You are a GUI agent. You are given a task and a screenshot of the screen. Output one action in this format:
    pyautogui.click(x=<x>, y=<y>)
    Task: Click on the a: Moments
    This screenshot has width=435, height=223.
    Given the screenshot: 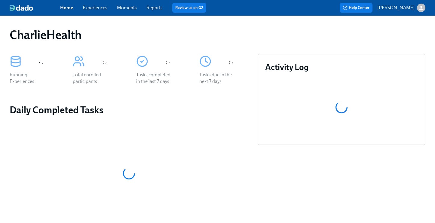 What is the action you would take?
    pyautogui.click(x=127, y=8)
    